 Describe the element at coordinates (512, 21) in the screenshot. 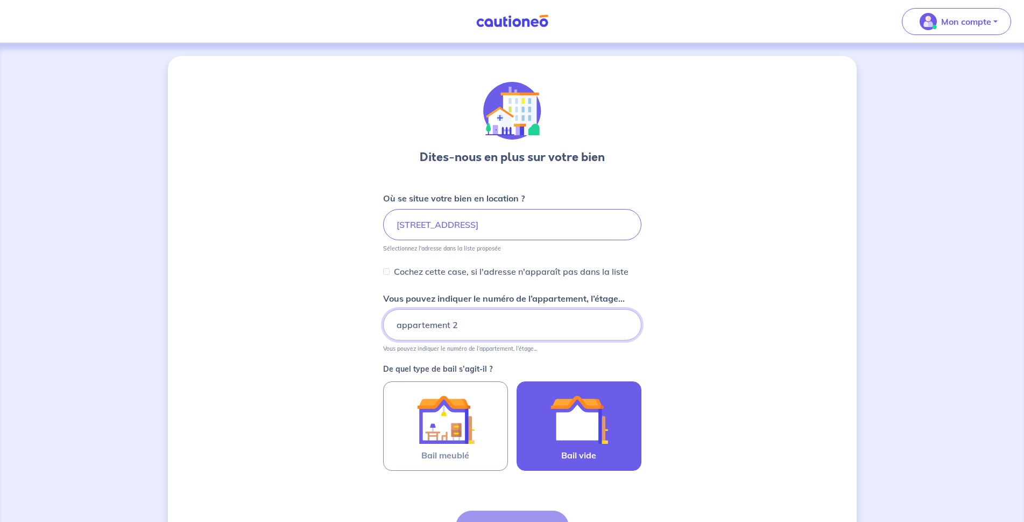

I see `img: Cautioneo` at that location.